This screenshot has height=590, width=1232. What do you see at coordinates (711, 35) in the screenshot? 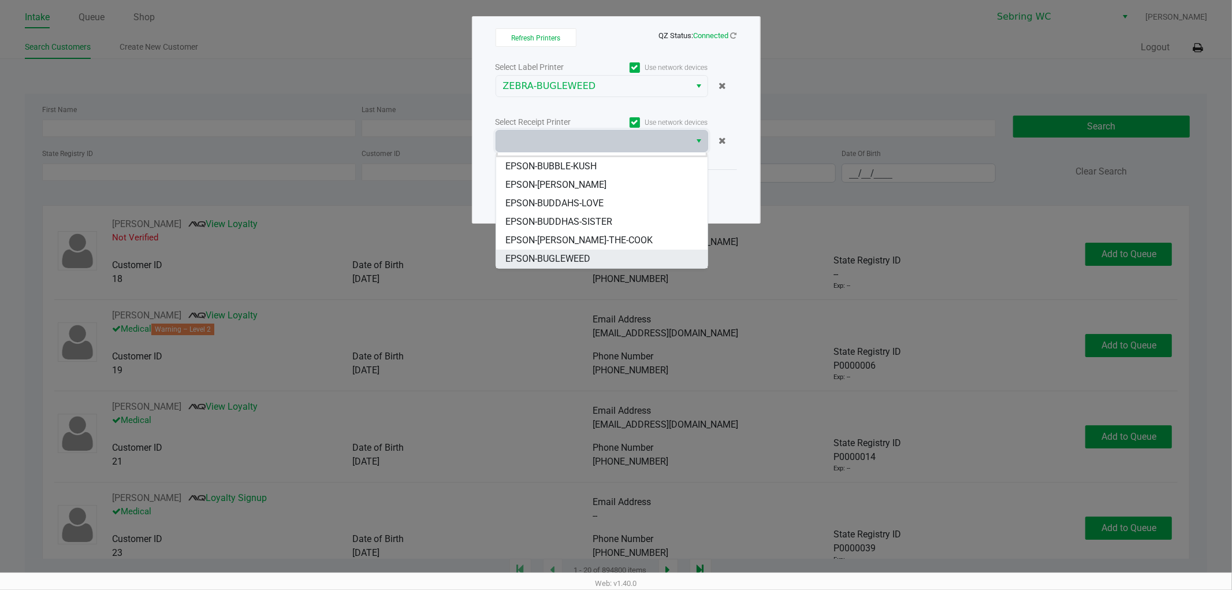
I see `span: Connected` at bounding box center [711, 35].